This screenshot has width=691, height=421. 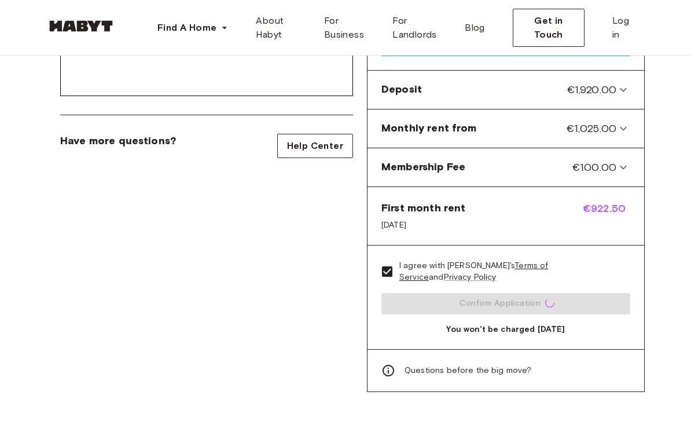 I want to click on span: About Habyt, so click(x=280, y=28).